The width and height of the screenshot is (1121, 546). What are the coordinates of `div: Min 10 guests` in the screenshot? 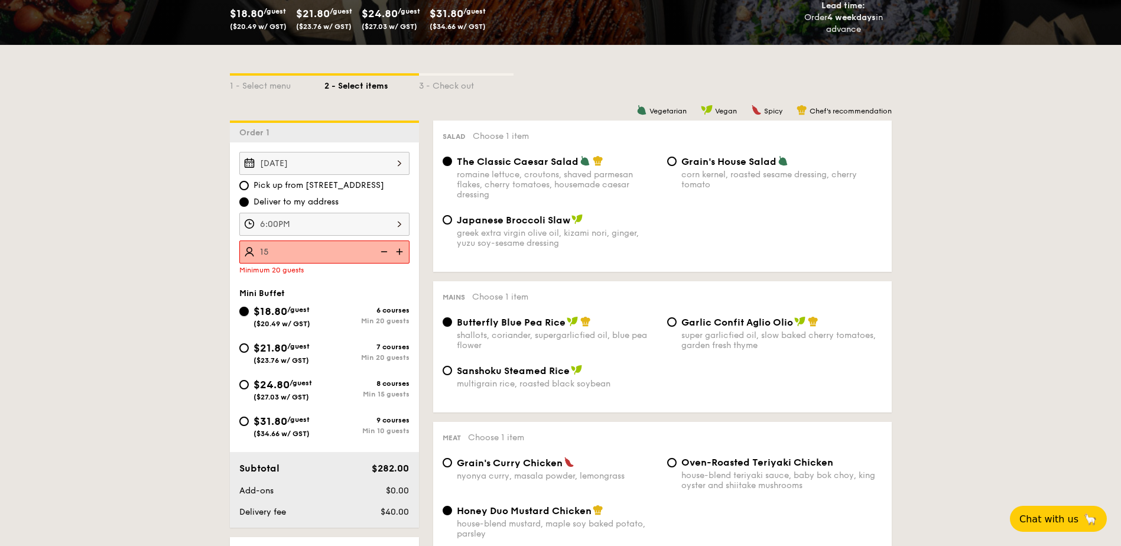 It's located at (367, 431).